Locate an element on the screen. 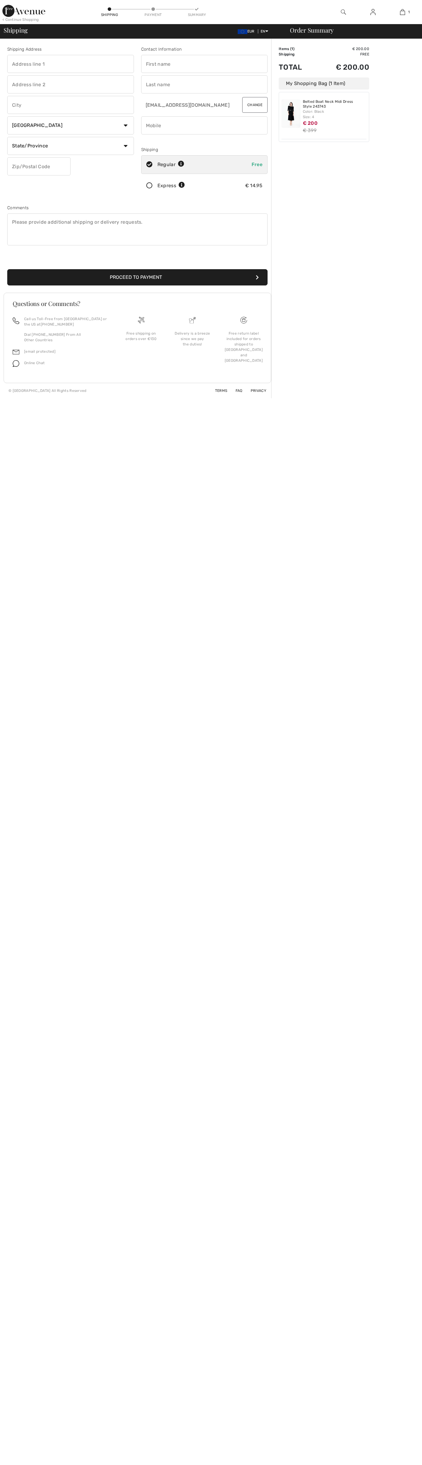 The width and height of the screenshot is (422, 1465). div: Contact Information is located at coordinates (204, 49).